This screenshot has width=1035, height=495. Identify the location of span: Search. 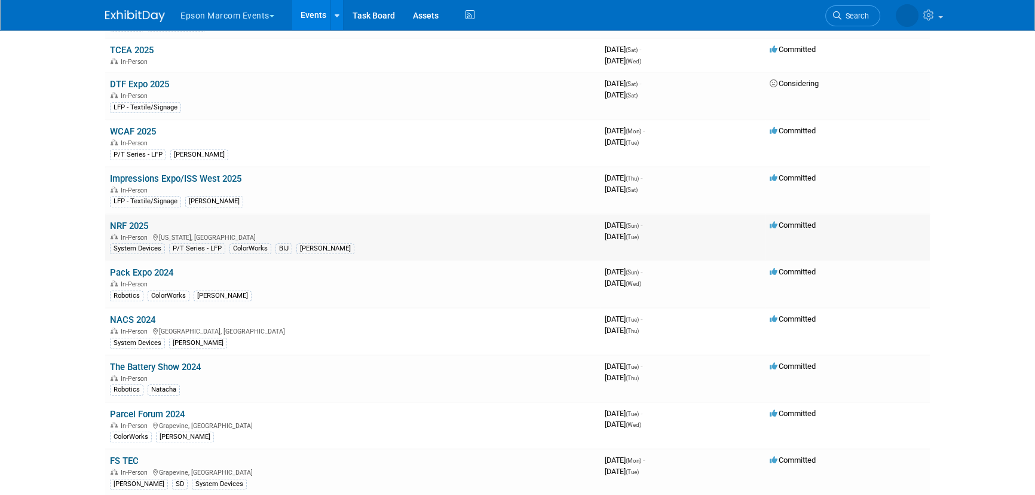
(855, 16).